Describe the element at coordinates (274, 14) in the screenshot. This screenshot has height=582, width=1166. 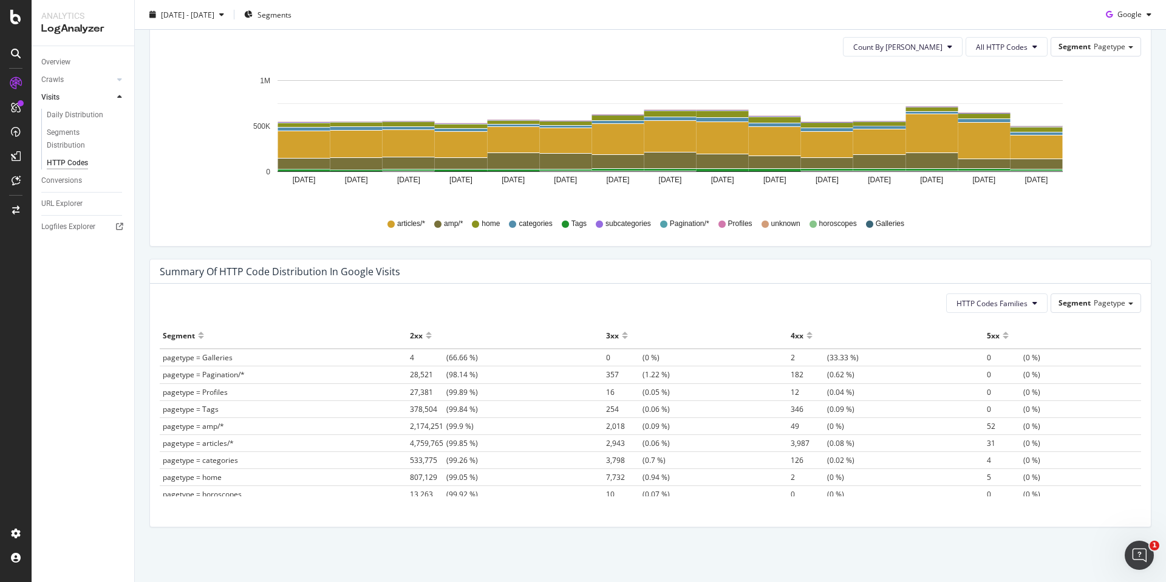
I see `span: Segments` at that location.